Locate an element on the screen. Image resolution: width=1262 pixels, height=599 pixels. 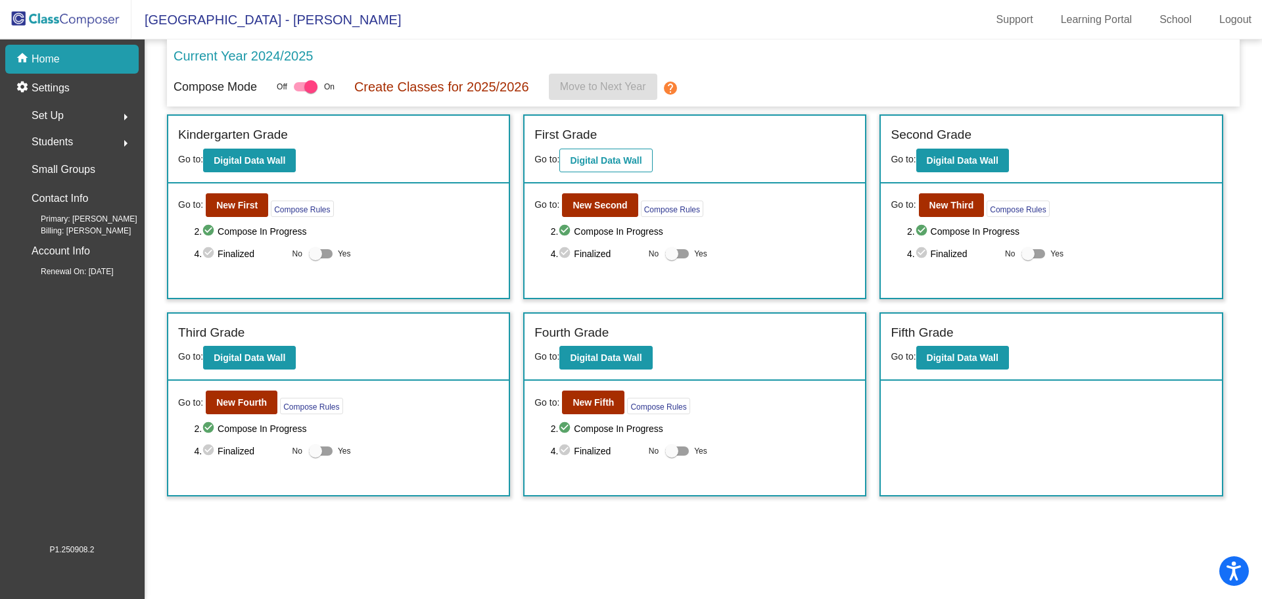
p: Home is located at coordinates (45, 59).